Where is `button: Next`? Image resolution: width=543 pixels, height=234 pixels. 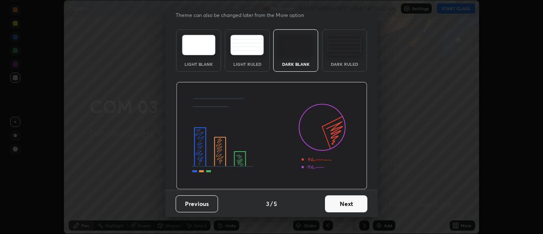
button: Next is located at coordinates (346, 204).